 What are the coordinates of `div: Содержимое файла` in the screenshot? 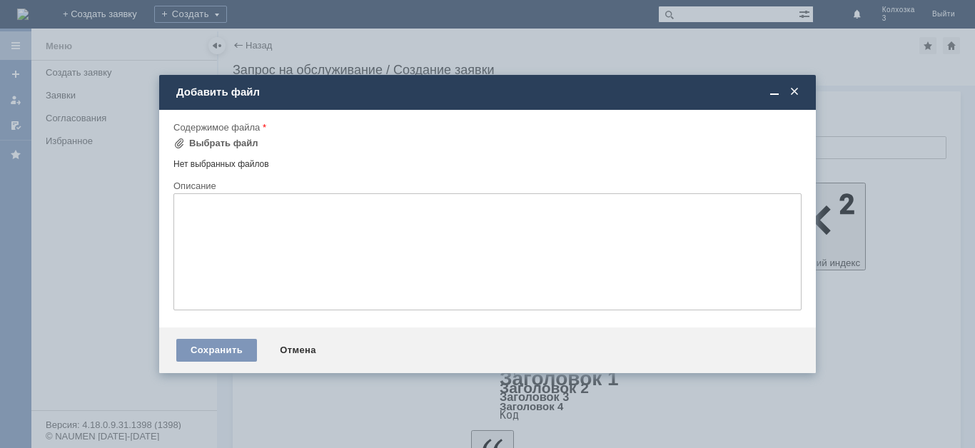 It's located at (486, 127).